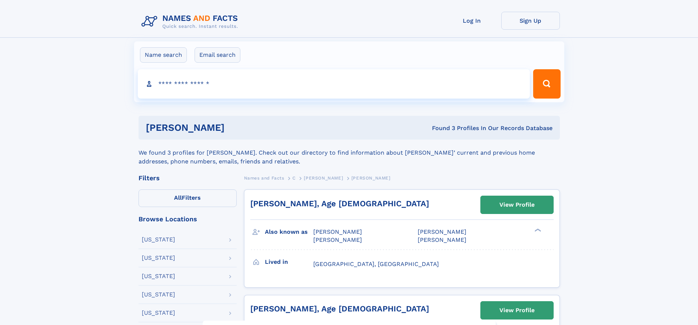  Describe the element at coordinates (289, 262) in the screenshot. I see `h3: Lived in` at that location.